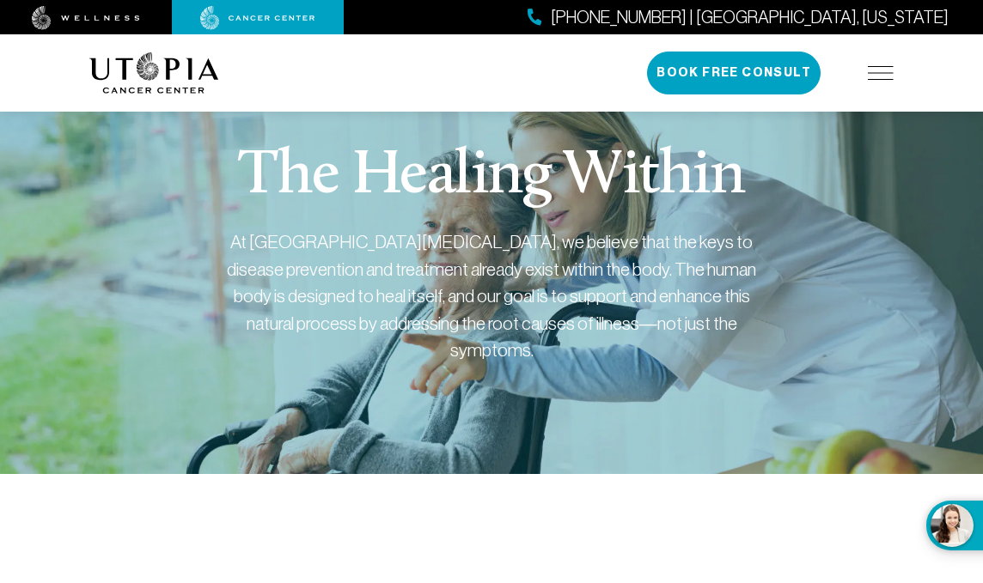 This screenshot has width=983, height=583. I want to click on img: logo, so click(154, 73).